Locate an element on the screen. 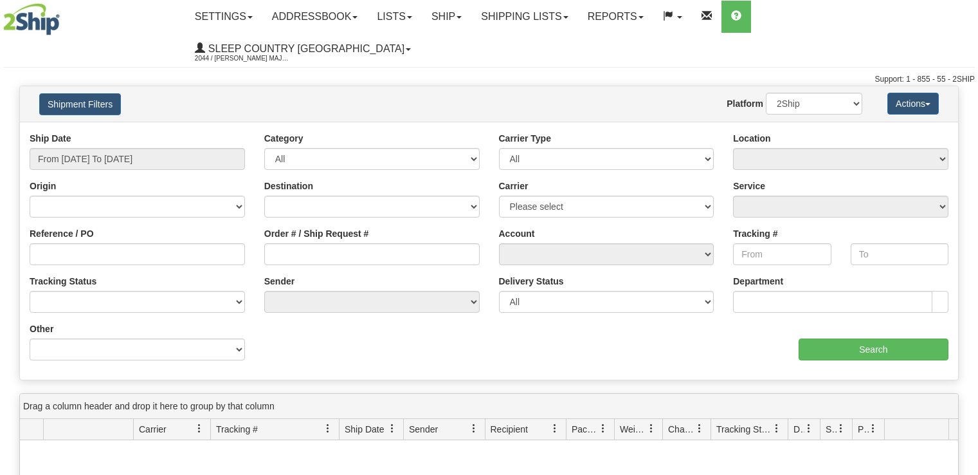 The width and height of the screenshot is (978, 475). label: Platform is located at coordinates (745, 104).